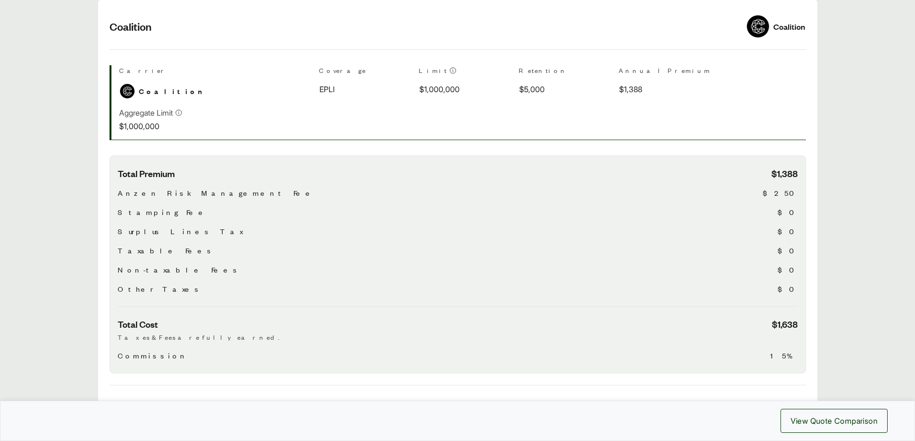 The image size is (915, 441). Describe the element at coordinates (153, 356) in the screenshot. I see `span: Commission` at that location.